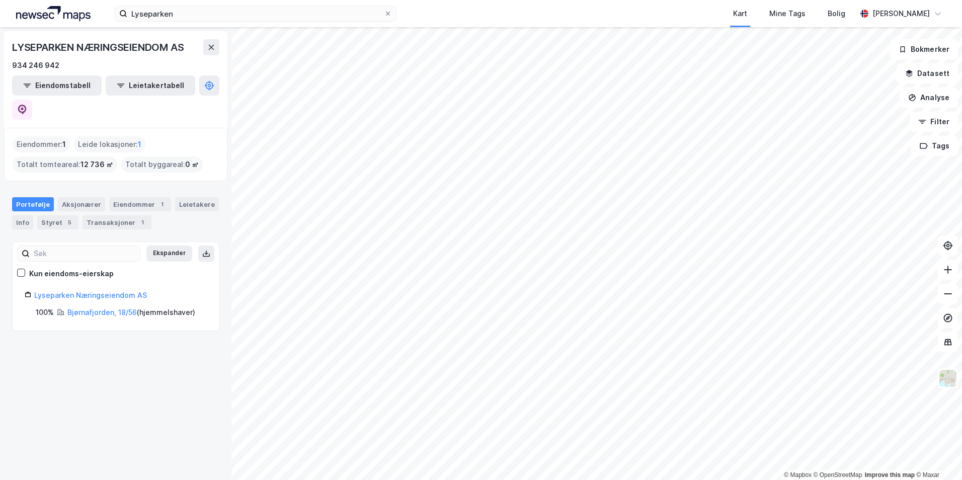 The image size is (962, 480). What do you see at coordinates (836, 14) in the screenshot?
I see `div: Bolig` at bounding box center [836, 14].